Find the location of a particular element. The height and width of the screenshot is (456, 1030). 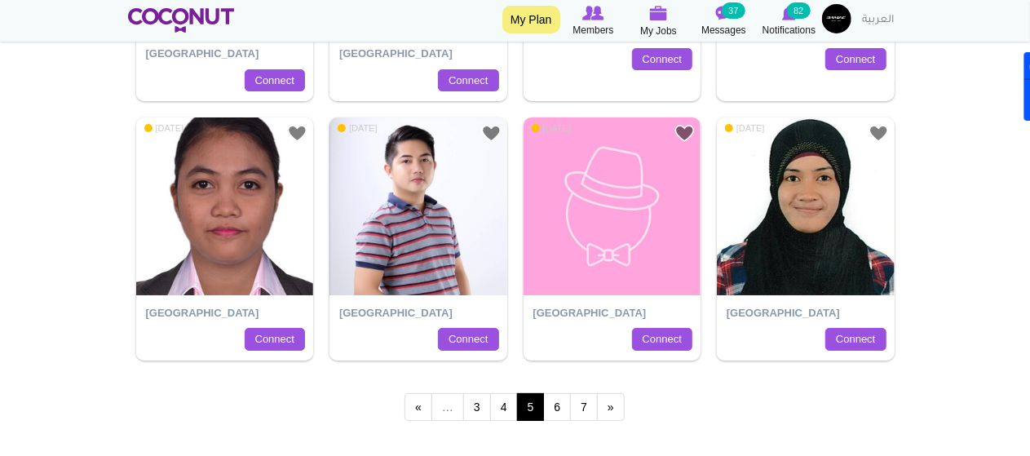

img: Home is located at coordinates (181, 20).